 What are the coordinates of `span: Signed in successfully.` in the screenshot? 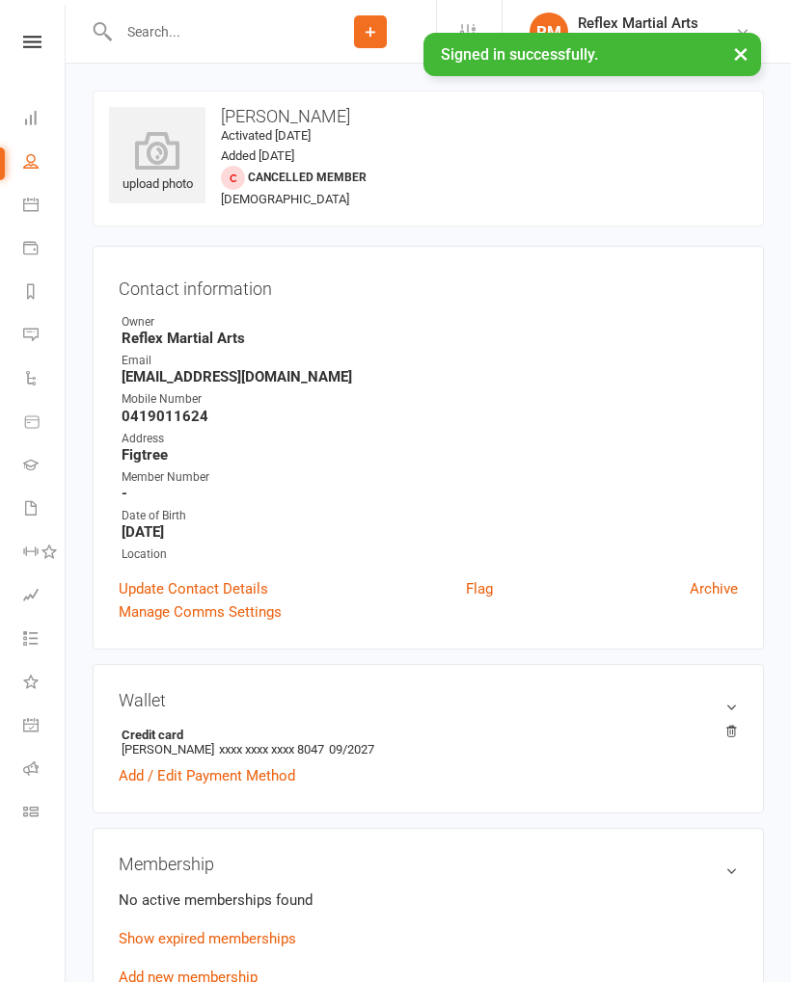 It's located at (519, 54).